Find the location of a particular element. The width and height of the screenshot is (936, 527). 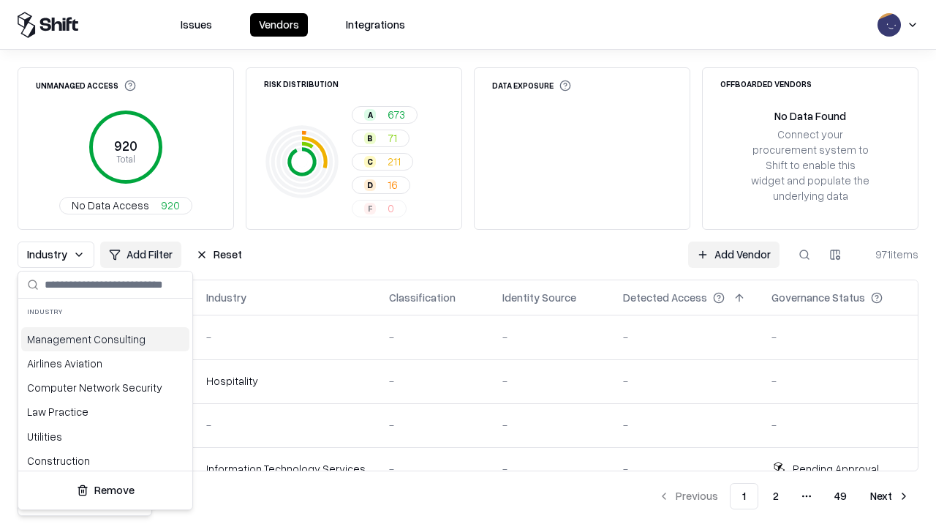

div: Suggestions is located at coordinates (105, 397).